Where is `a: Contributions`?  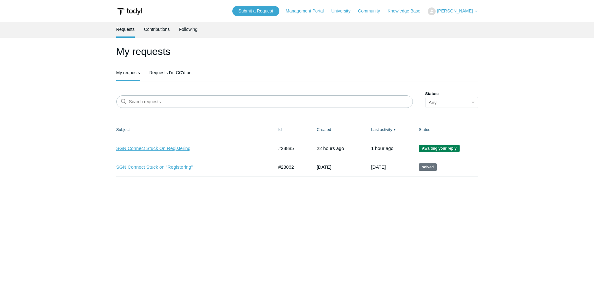 a: Contributions is located at coordinates (157, 29).